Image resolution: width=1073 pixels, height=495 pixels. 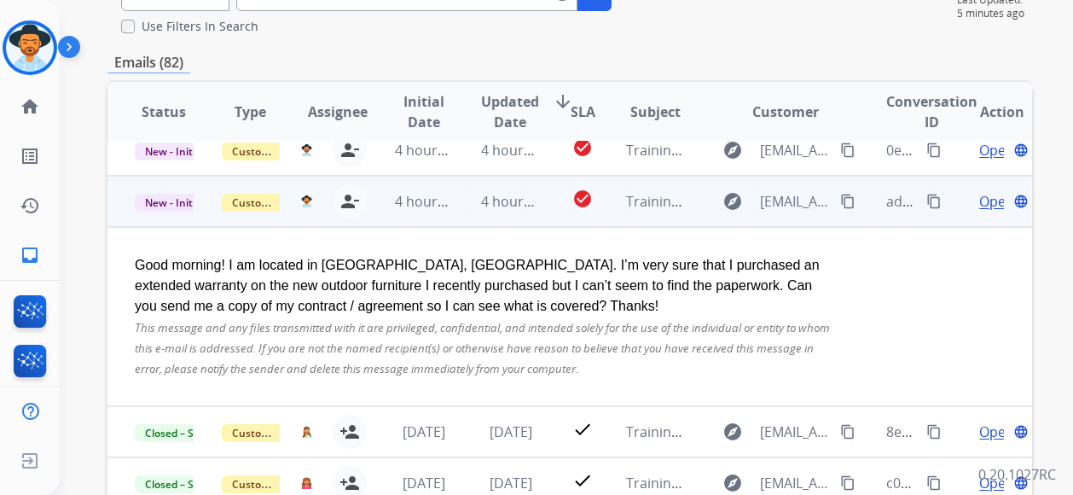 What do you see at coordinates (583, 112) in the screenshot?
I see `span: SLA` at bounding box center [583, 112].